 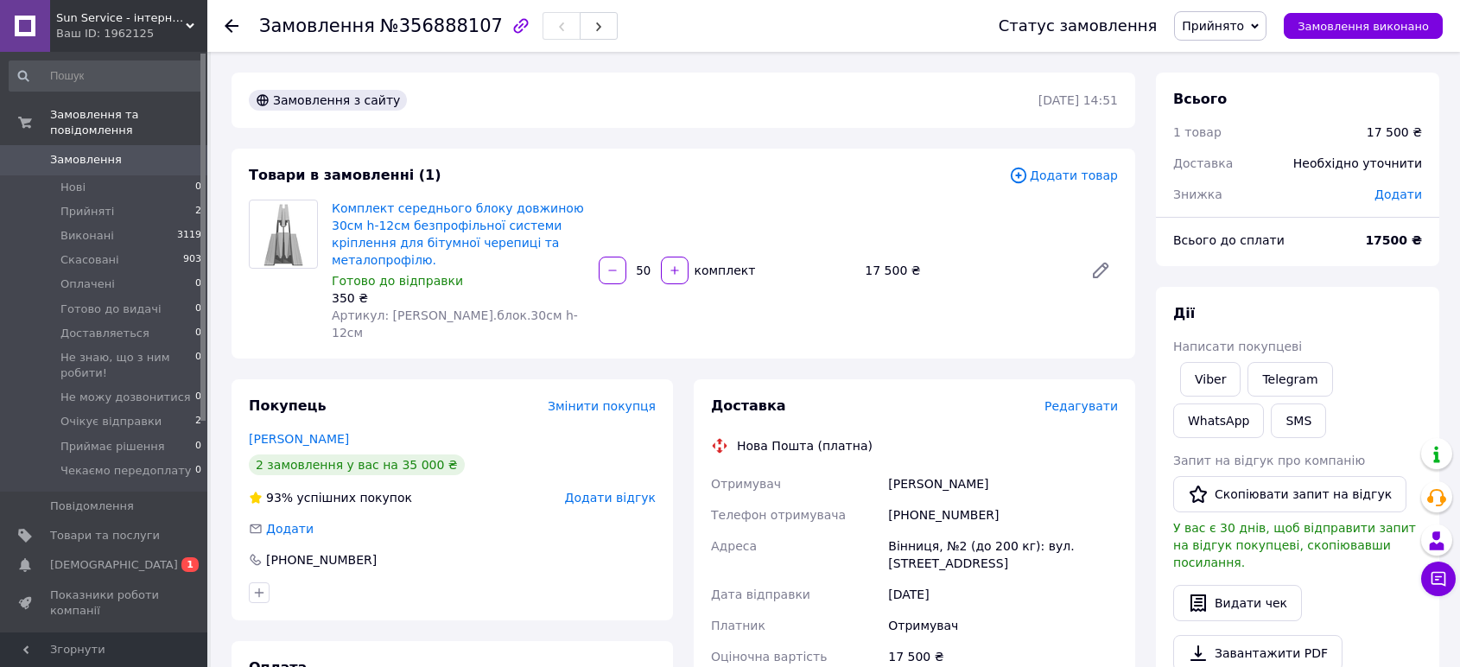 I want to click on input: Пошук, so click(x=105, y=76).